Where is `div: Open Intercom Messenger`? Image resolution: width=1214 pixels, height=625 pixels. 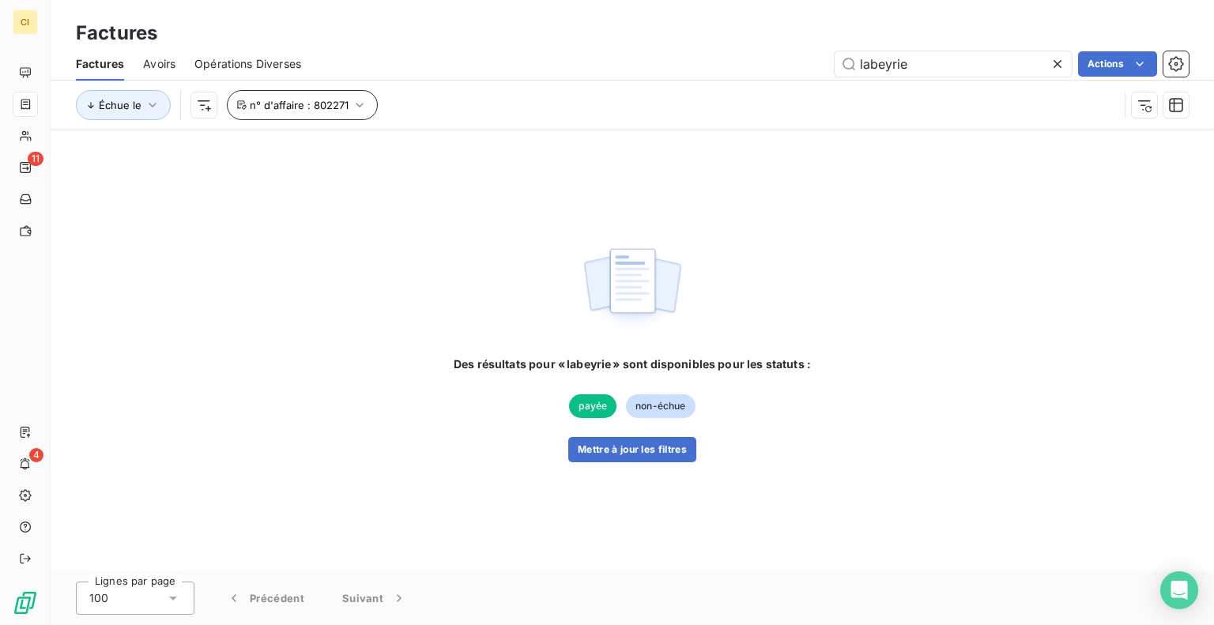 div: Open Intercom Messenger is located at coordinates (1180, 591).